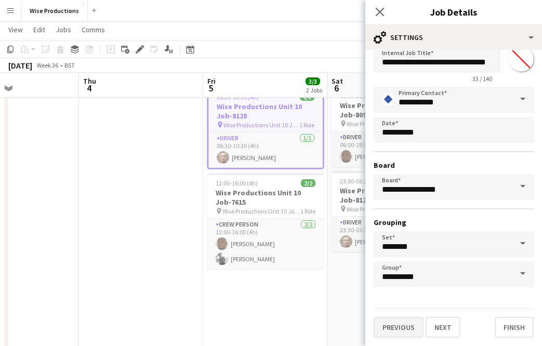  I want to click on span: View, so click(16, 30).